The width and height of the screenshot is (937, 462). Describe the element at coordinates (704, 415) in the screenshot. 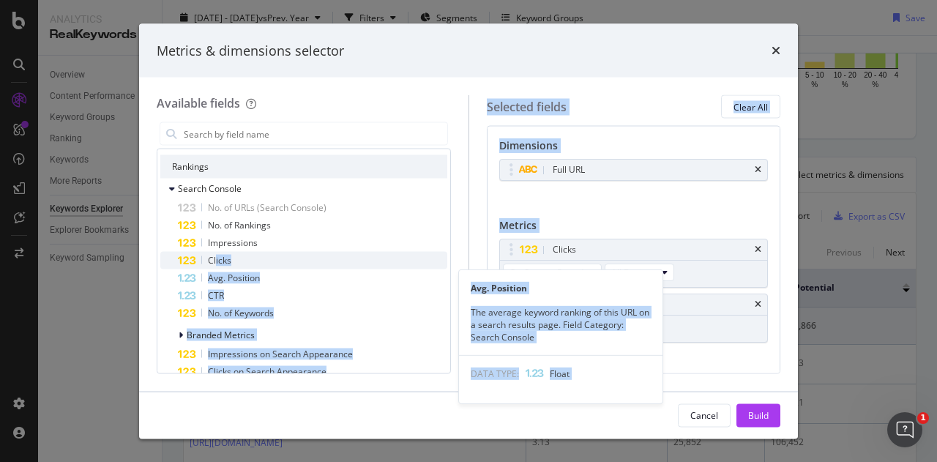

I see `button: Cancel` at that location.